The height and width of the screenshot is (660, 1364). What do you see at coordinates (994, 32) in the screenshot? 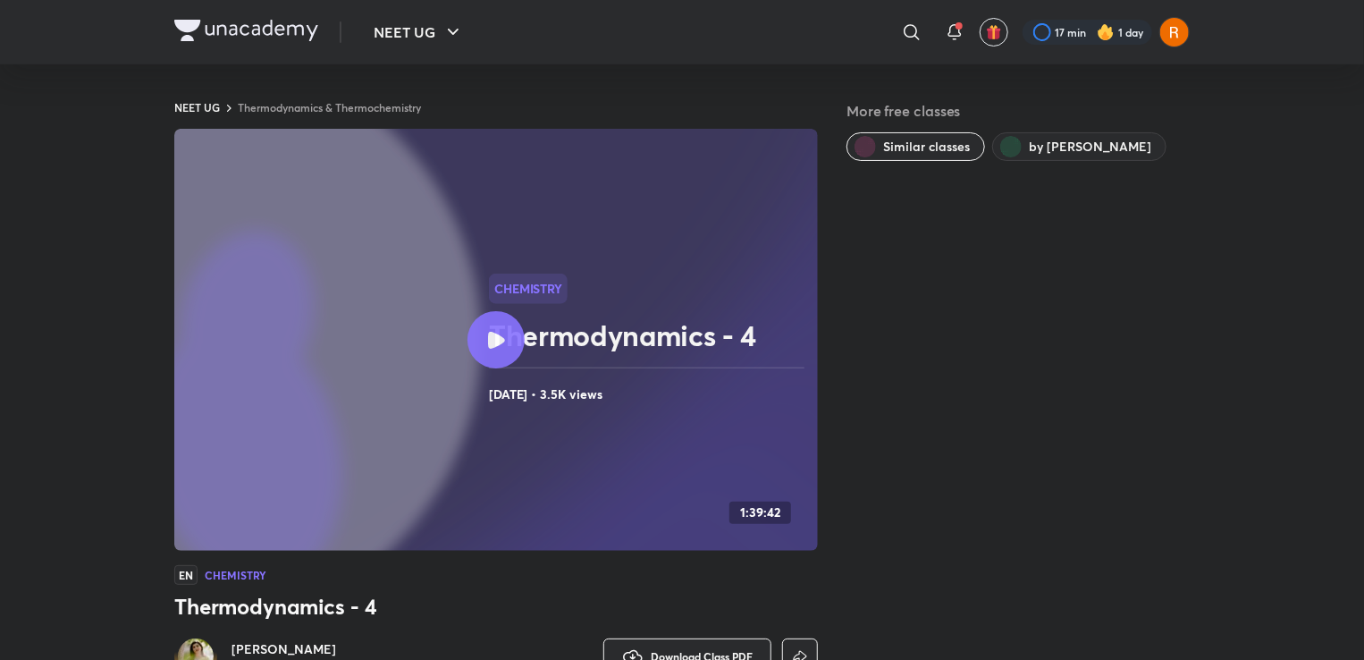
I see `img: avatar` at bounding box center [994, 32].